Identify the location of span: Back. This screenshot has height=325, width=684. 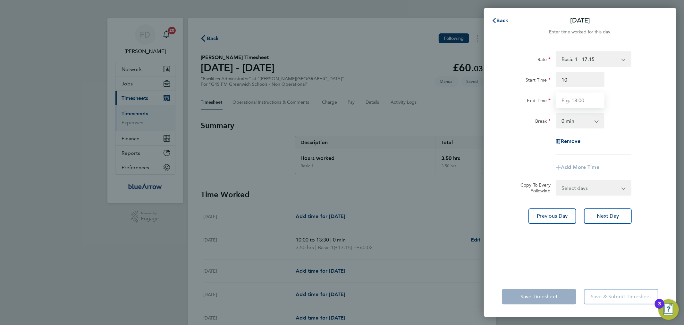
(503, 20).